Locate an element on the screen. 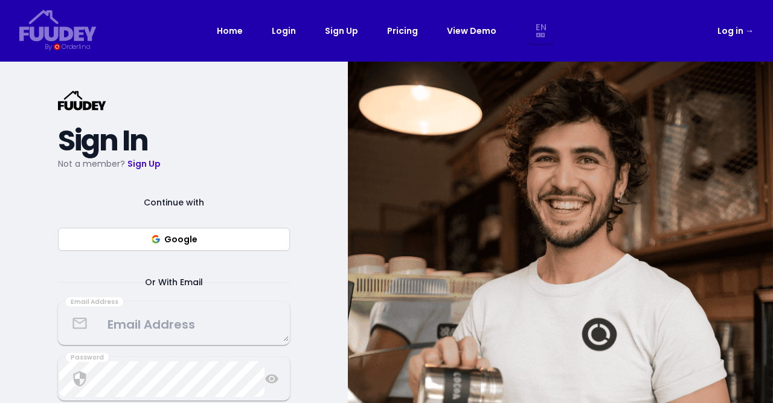 The height and width of the screenshot is (403, 773). a: Login is located at coordinates (284, 31).